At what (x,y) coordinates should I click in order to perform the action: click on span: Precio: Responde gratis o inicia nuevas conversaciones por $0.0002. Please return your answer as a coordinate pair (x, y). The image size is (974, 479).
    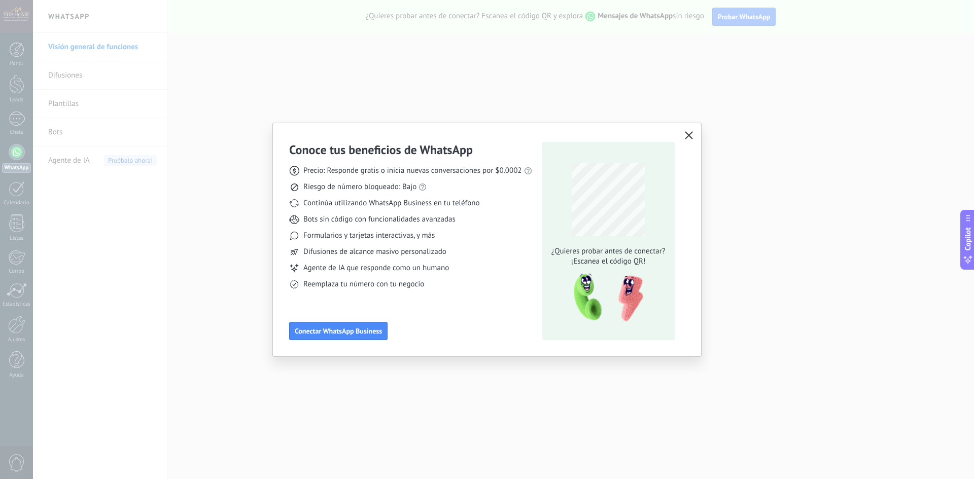
    Looking at the image, I should click on (412, 171).